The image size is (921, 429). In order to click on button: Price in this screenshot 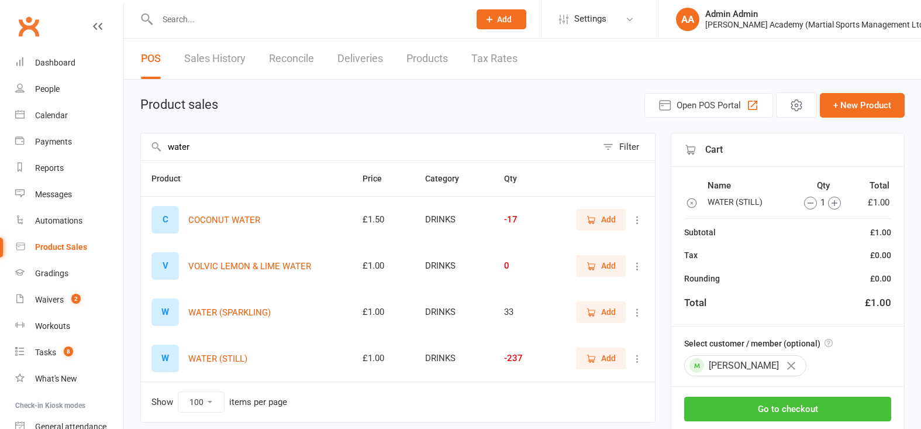, I will do `click(378, 178)`.